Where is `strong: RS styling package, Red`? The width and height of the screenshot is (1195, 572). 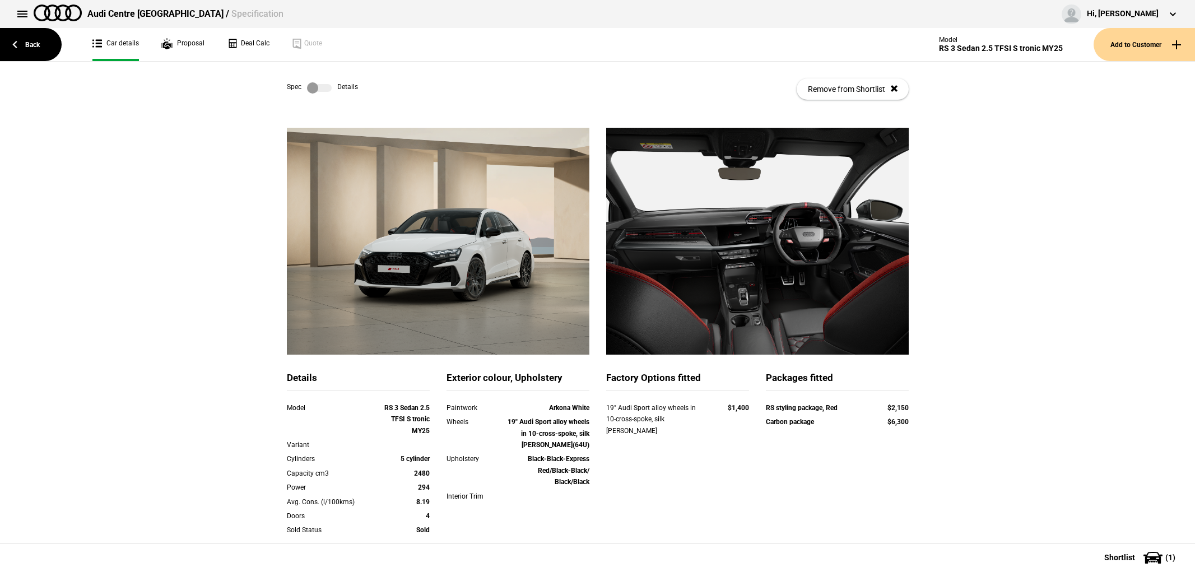
strong: RS styling package, Red is located at coordinates (802, 408).